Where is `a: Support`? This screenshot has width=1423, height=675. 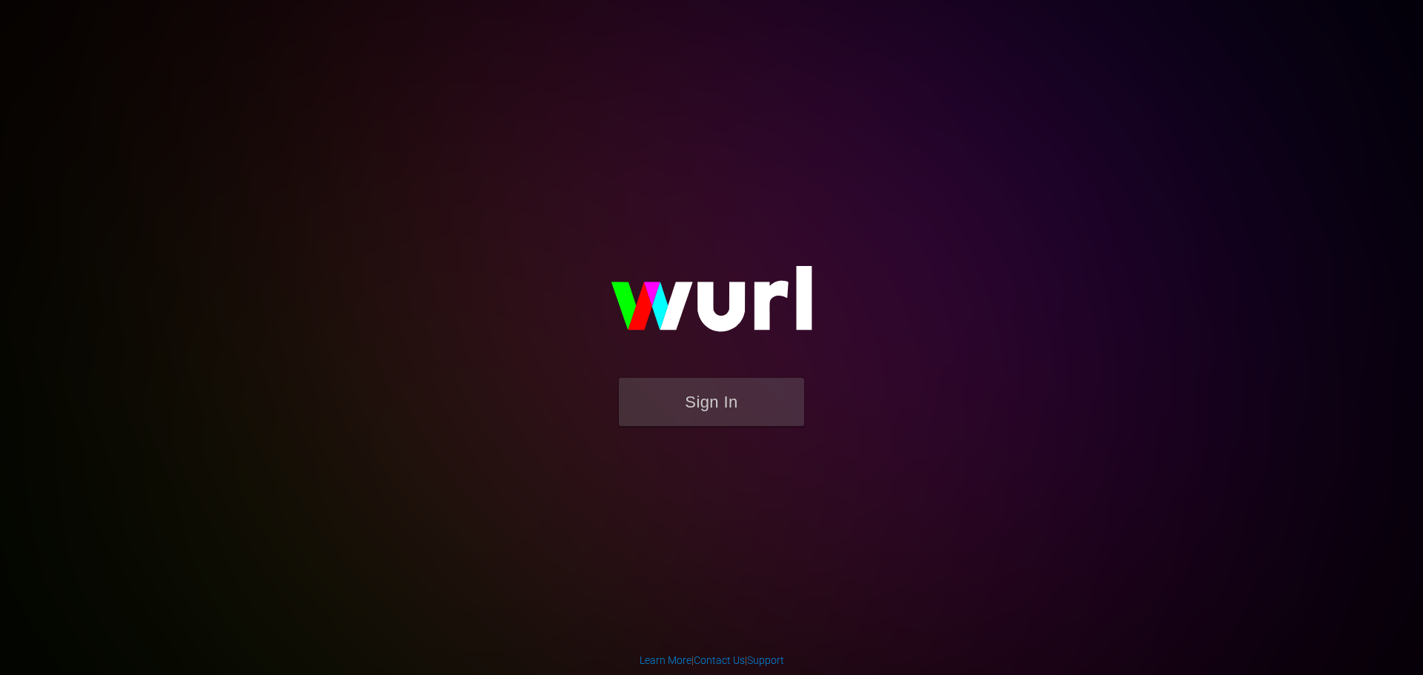
a: Support is located at coordinates (766, 660).